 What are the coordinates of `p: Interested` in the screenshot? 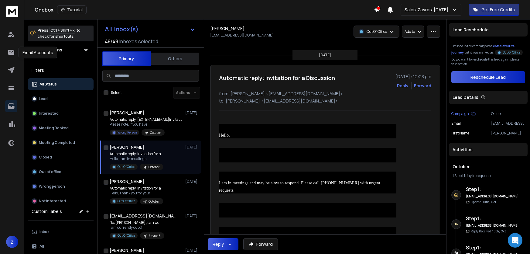 It's located at (49, 113).